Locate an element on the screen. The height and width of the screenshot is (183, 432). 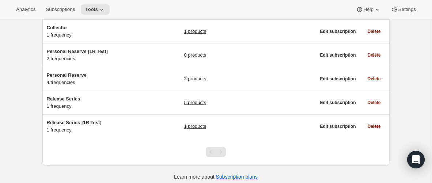
span: Personal Reserve [1R Test] is located at coordinates (77, 51).